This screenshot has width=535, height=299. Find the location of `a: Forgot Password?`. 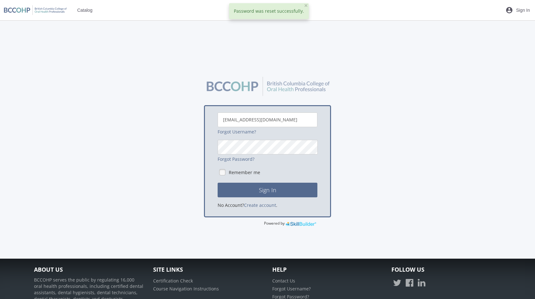

a: Forgot Password? is located at coordinates (236, 159).